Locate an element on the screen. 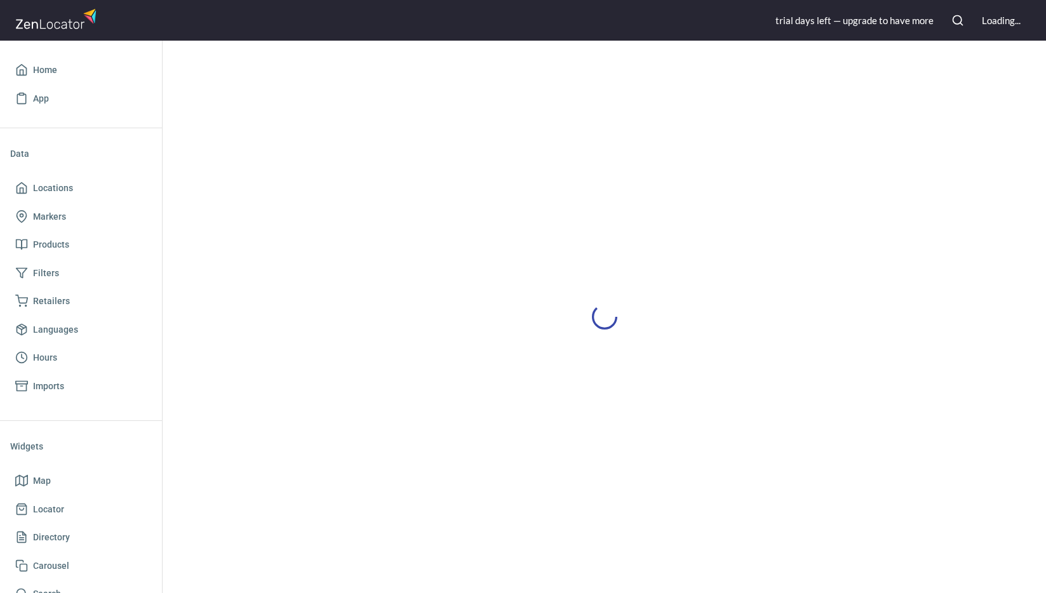 The image size is (1046, 593). a: Languages is located at coordinates (81, 330).